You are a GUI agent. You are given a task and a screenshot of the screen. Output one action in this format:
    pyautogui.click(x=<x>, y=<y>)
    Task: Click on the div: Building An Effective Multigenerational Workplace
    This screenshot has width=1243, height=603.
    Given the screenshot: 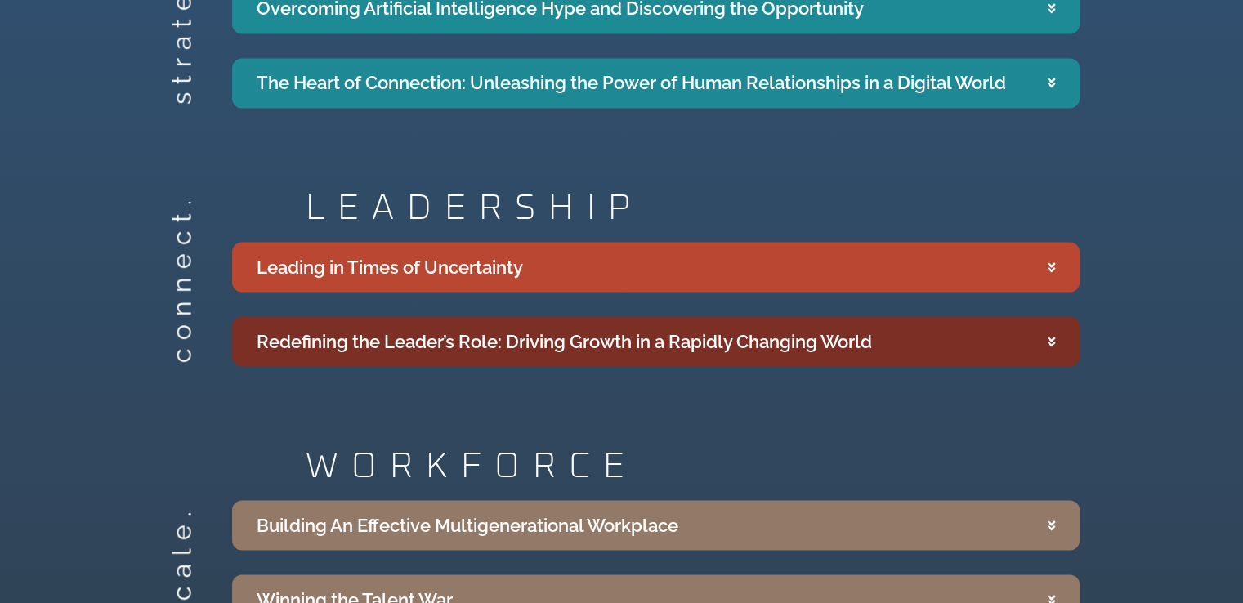 What is the action you would take?
    pyautogui.click(x=467, y=525)
    